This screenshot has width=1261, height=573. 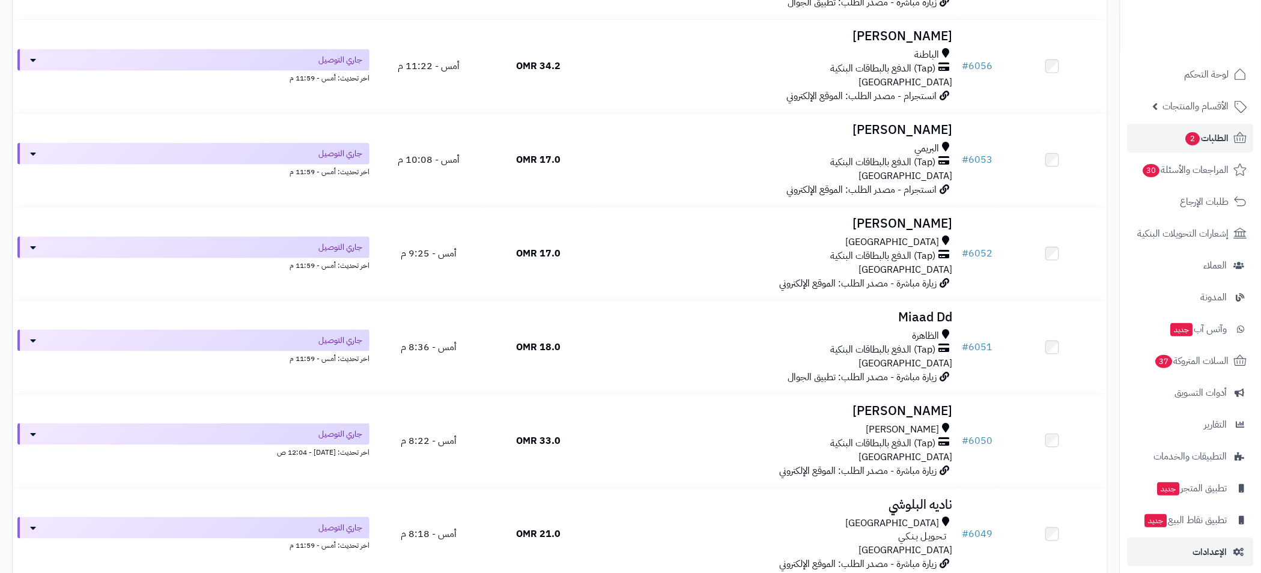 I want to click on span: المراجعات والأسئلة, so click(x=1186, y=170).